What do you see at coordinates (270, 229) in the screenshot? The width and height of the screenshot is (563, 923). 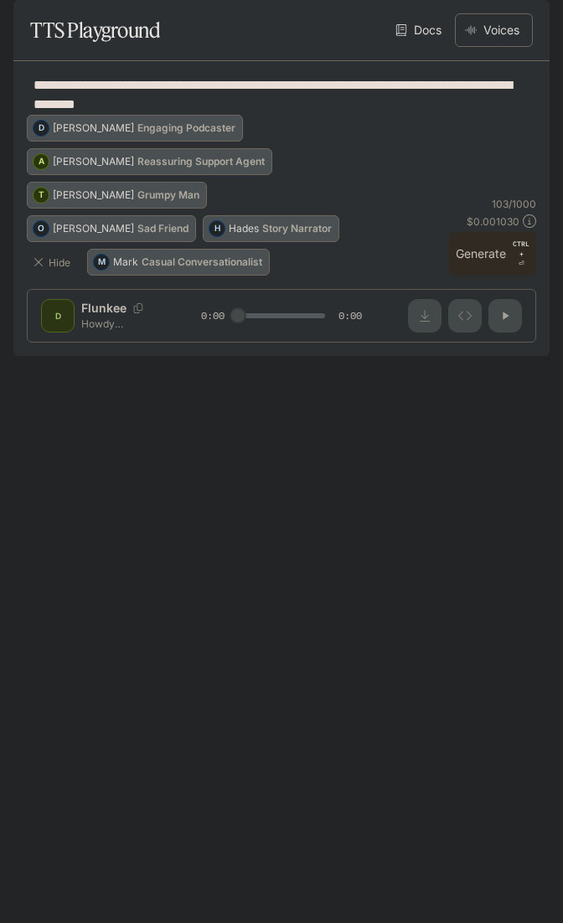 I see `button: HHadesStory Narrator` at bounding box center [270, 229].